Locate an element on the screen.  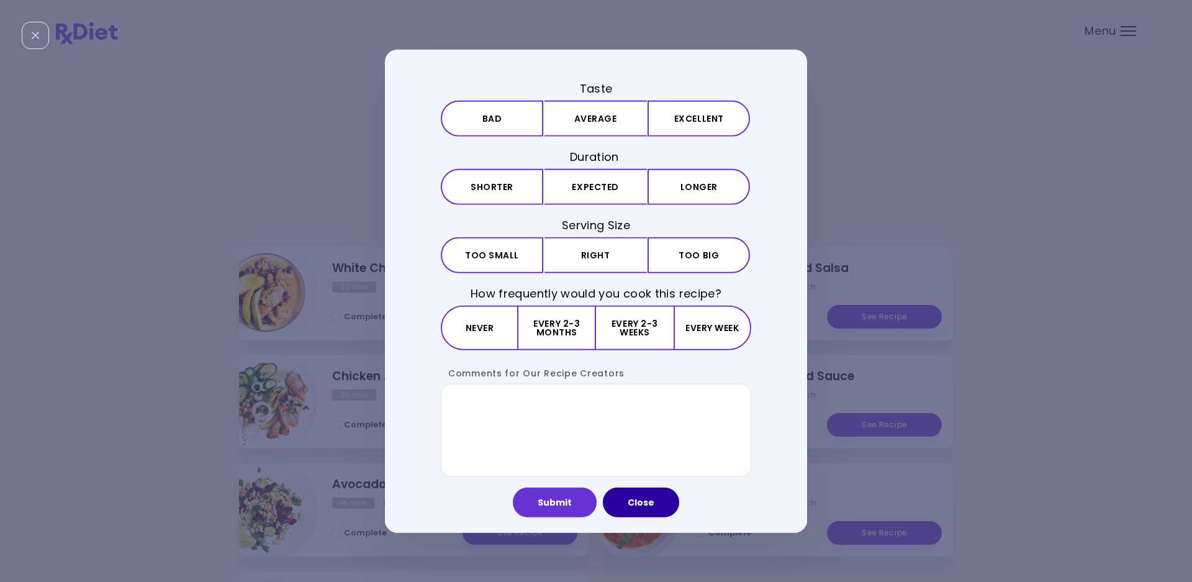
span: Too big is located at coordinates (698, 255).